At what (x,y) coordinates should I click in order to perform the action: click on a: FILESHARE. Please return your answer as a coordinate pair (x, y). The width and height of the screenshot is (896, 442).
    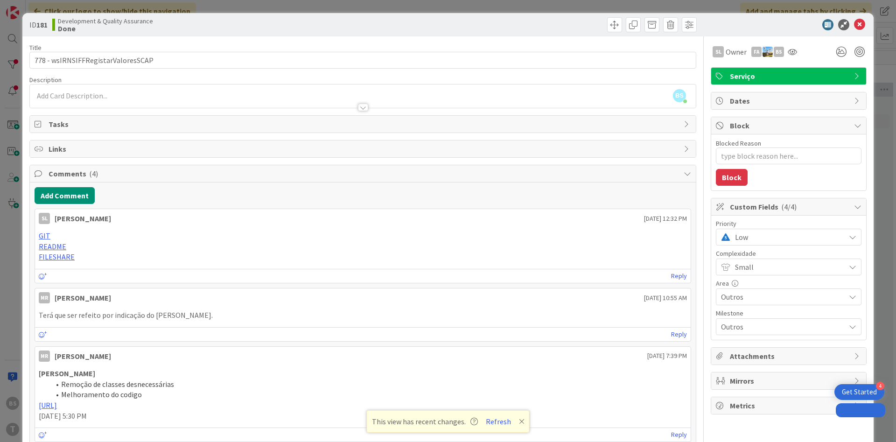
    Looking at the image, I should click on (56, 257).